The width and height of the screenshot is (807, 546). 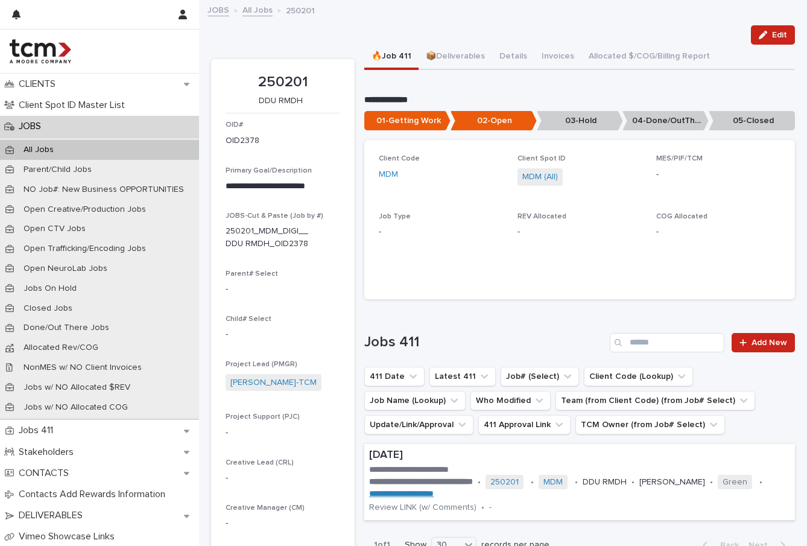 What do you see at coordinates (269, 171) in the screenshot?
I see `span: Primary Goal/Description` at bounding box center [269, 171].